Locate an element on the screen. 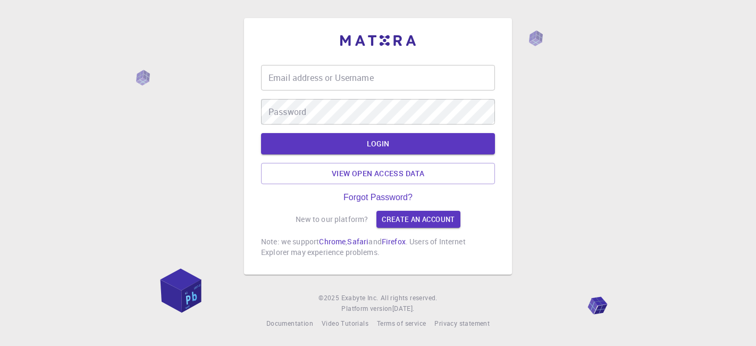 The width and height of the screenshot is (756, 346). a: Terms of service is located at coordinates (401, 323).